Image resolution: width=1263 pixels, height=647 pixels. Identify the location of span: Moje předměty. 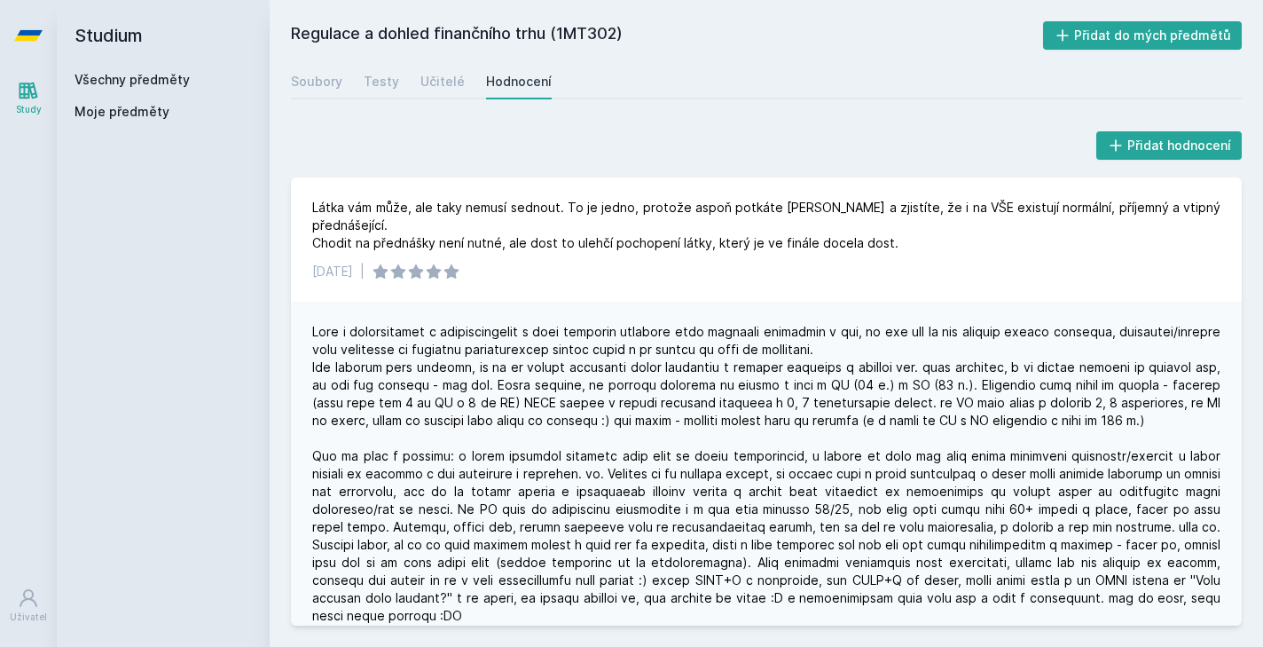
(122, 112).